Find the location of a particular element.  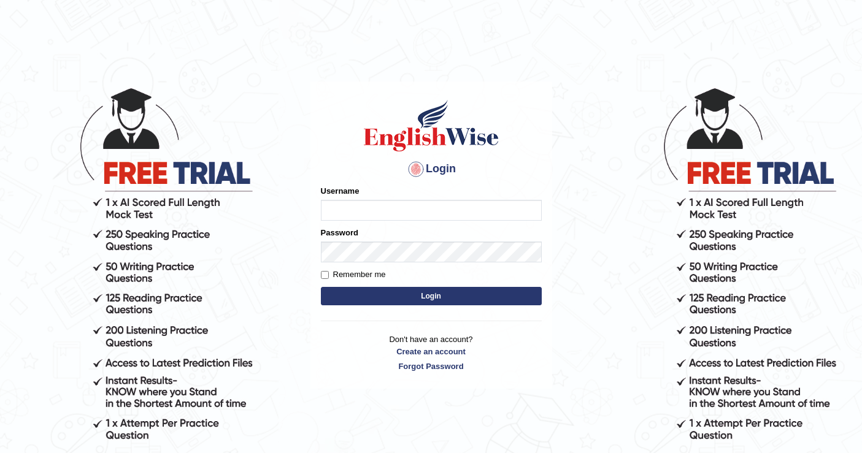

label: Username is located at coordinates (340, 191).